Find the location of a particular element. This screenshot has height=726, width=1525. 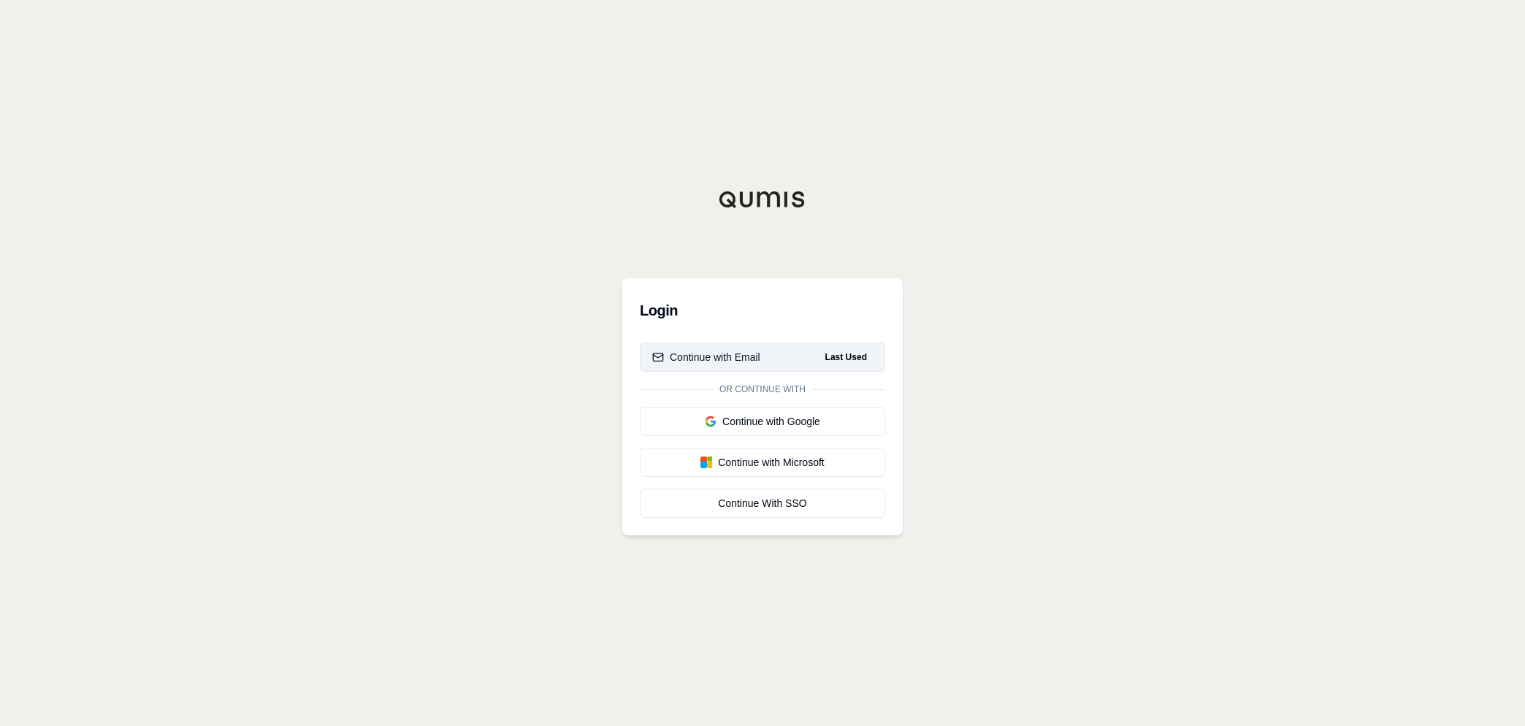

button: Continue with Microsoft is located at coordinates (763, 462).